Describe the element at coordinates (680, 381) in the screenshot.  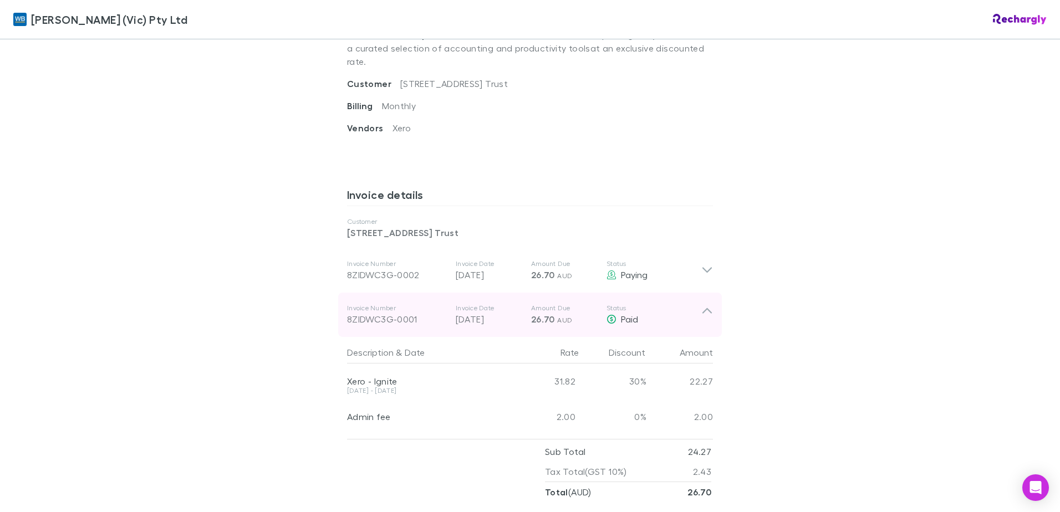
I see `div: 22.27` at that location.